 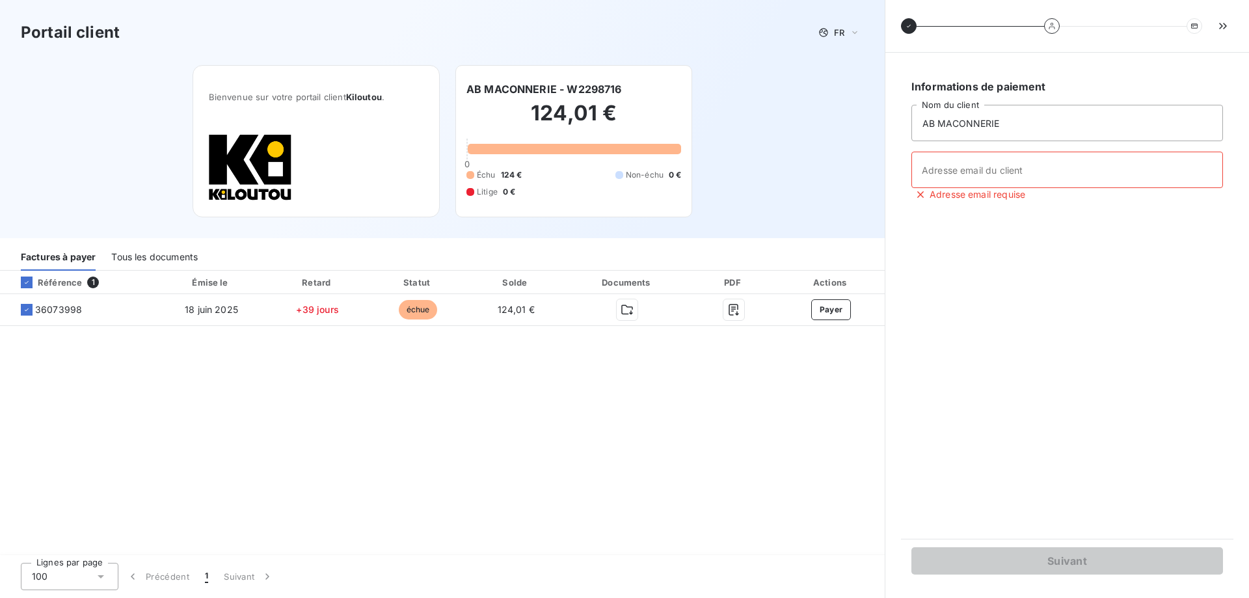 What do you see at coordinates (154, 257) in the screenshot?
I see `div: Tous les documents` at bounding box center [154, 257].